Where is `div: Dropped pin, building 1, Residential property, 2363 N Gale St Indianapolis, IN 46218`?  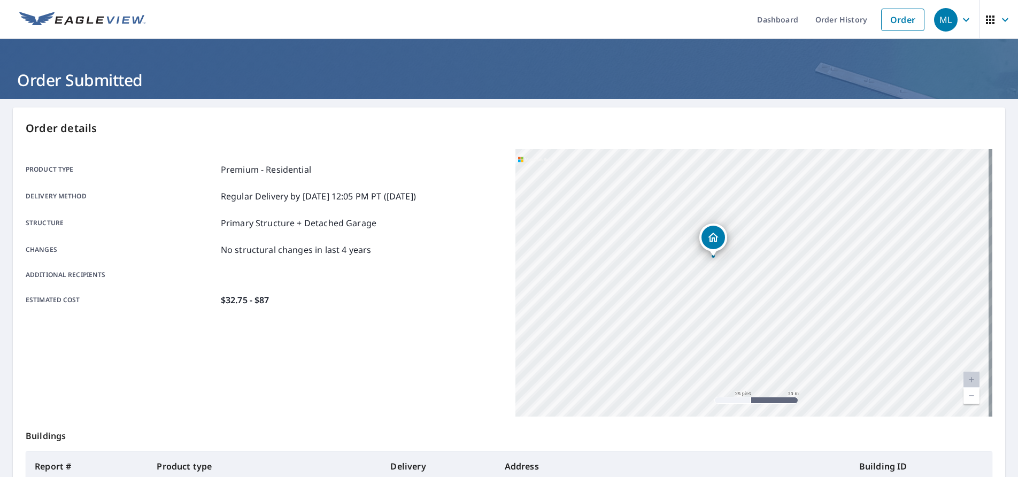
div: Dropped pin, building 1, Residential property, 2363 N Gale St Indianapolis, IN 46218 is located at coordinates (713, 240).